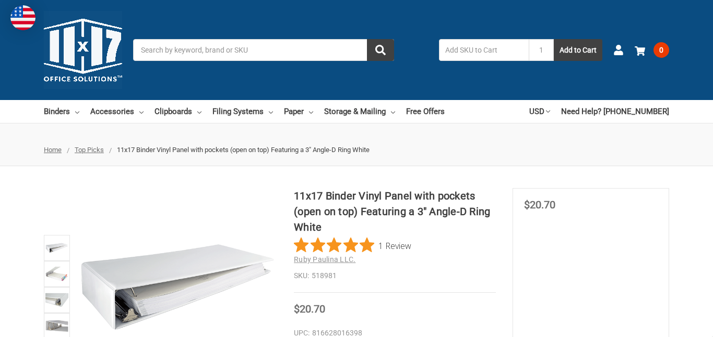 This screenshot has height=337, width=713. What do you see at coordinates (539, 112) in the screenshot?
I see `a: USD` at bounding box center [539, 112].